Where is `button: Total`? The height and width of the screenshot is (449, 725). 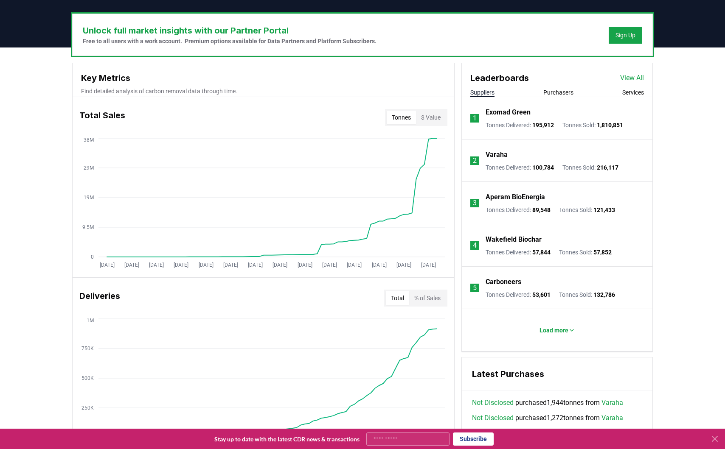 button: Total is located at coordinates (397, 298).